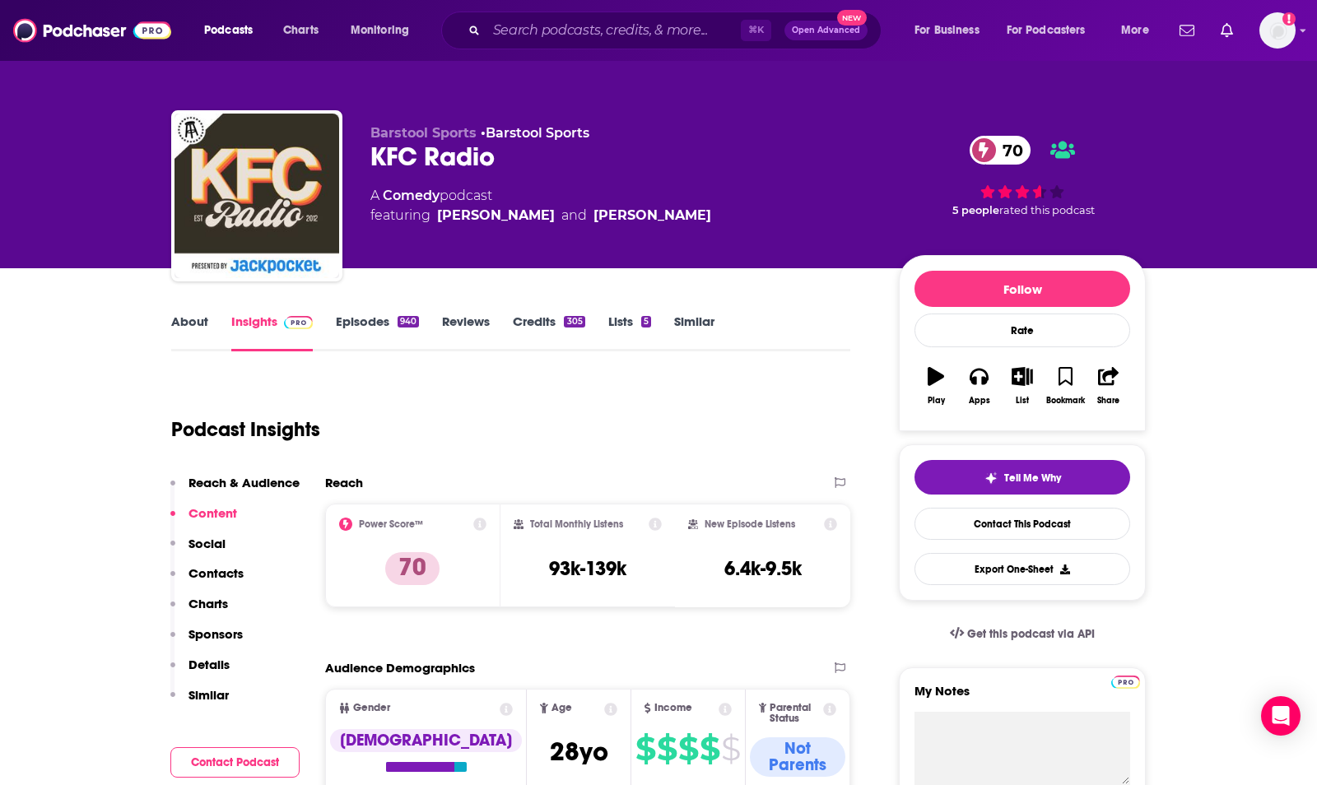 This screenshot has height=785, width=1317. What do you see at coordinates (1022, 697) in the screenshot?
I see `label: My Notes` at bounding box center [1022, 697].